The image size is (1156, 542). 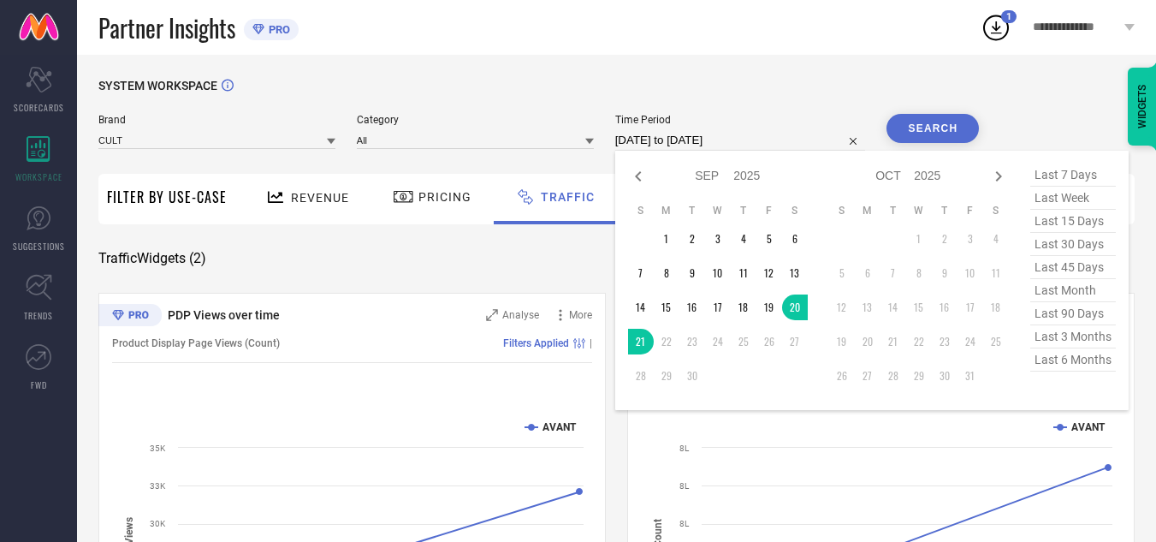 I want to click on span: SCORECARDS, so click(x=38, y=107).